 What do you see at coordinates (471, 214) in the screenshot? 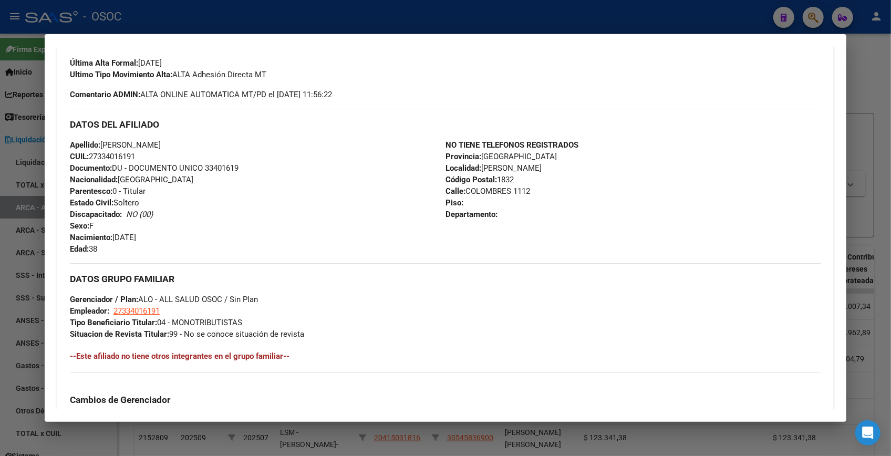
I see `strong: Departamento:` at bounding box center [471, 214].